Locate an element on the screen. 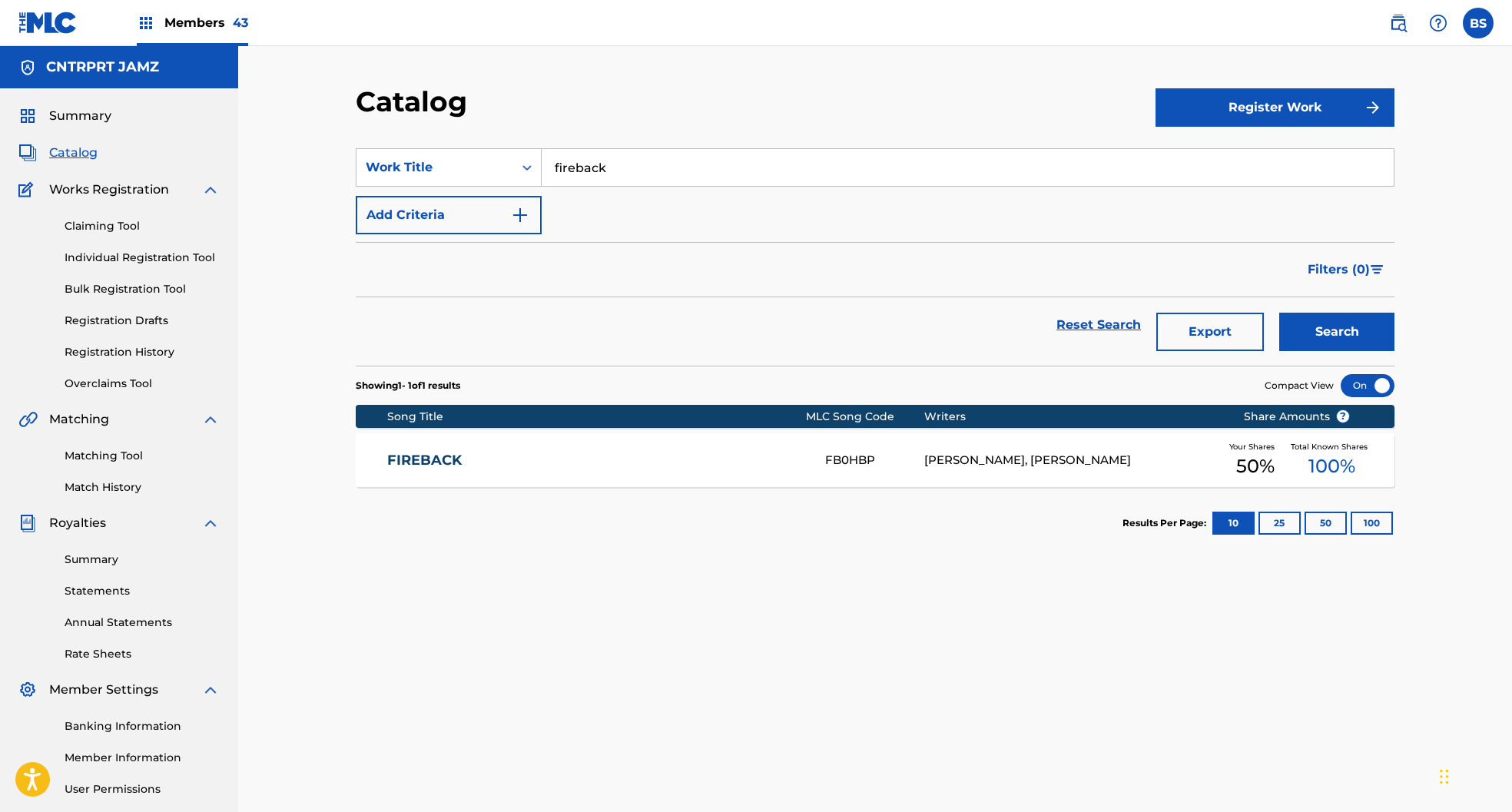 This screenshot has width=1512, height=812. button: Search is located at coordinates (1337, 332).